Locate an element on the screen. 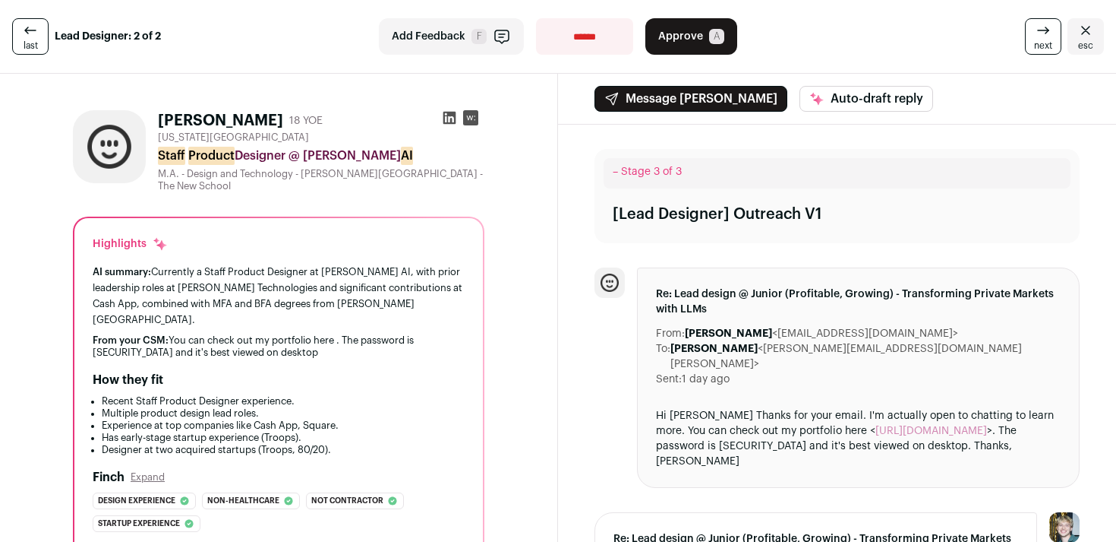 This screenshot has height=542, width=1116. span: last is located at coordinates (30, 46).